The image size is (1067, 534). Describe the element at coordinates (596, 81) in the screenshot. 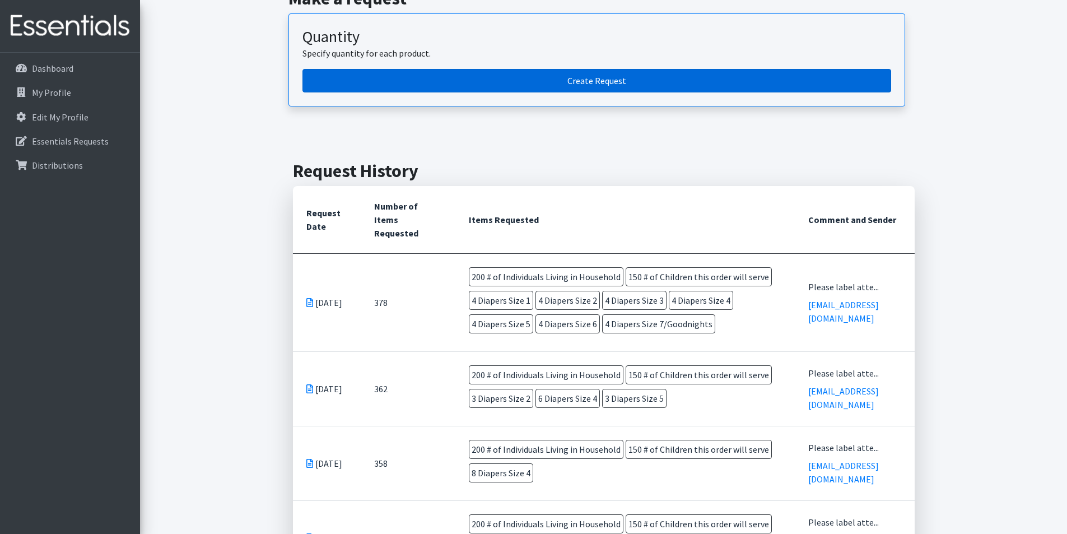

I see `a: Create a request by quantity` at that location.